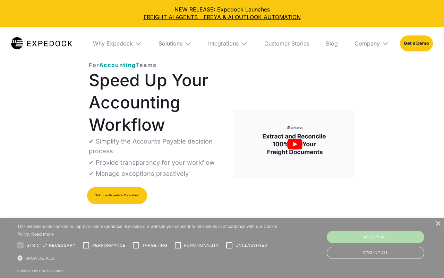 The image size is (444, 278). I want to click on a: Powered by cookie-script, so click(41, 270).